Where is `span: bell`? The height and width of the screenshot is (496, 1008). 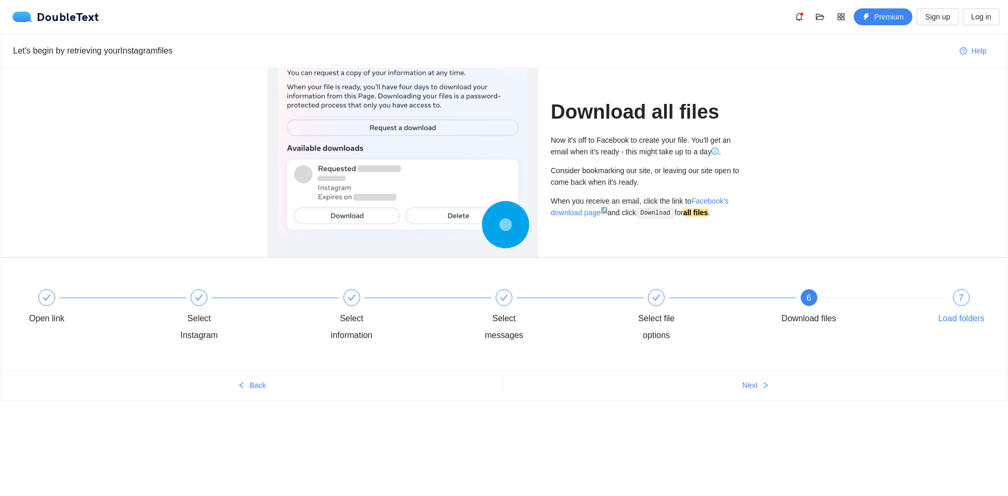
span: bell is located at coordinates (799, 17).